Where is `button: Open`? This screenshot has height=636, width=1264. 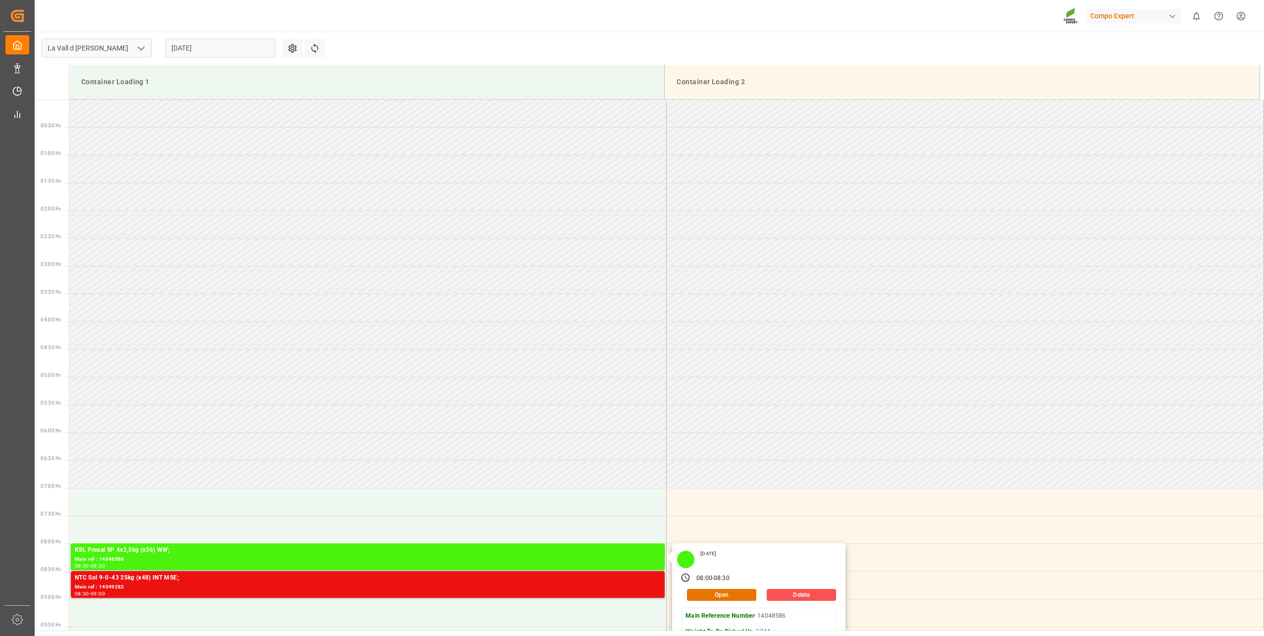
button: Open is located at coordinates (722, 595).